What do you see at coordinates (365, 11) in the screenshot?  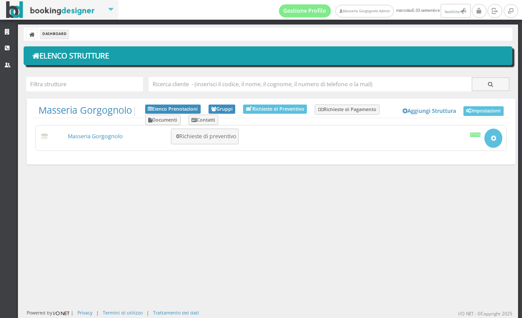 I see `a: Masseria Gorgognolo Admin` at bounding box center [365, 11].